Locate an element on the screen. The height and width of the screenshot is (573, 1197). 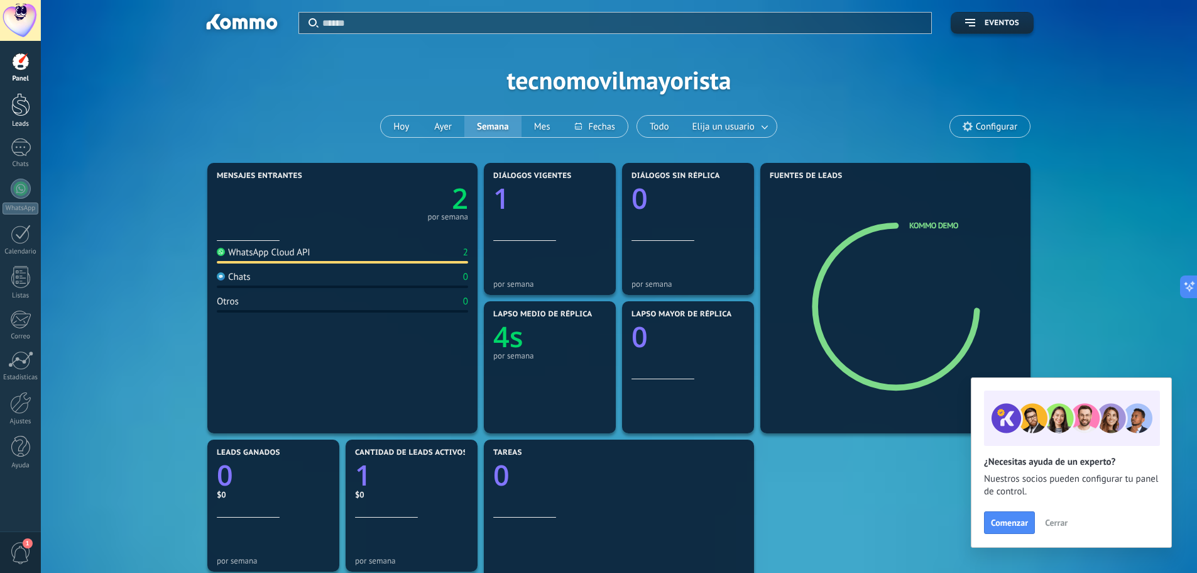
div: Correo is located at coordinates (21, 336).